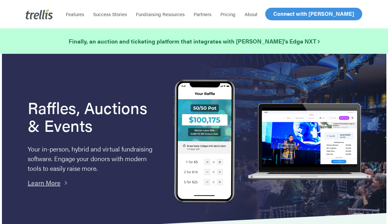  Describe the element at coordinates (251, 14) in the screenshot. I see `a: About` at that location.